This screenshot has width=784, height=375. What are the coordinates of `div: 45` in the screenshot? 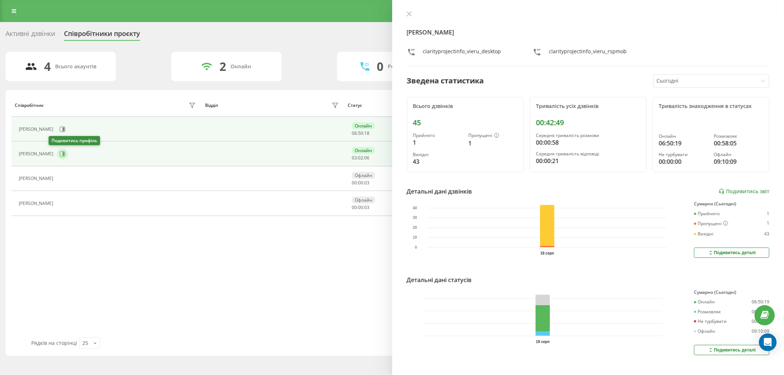 It's located at (465, 123).